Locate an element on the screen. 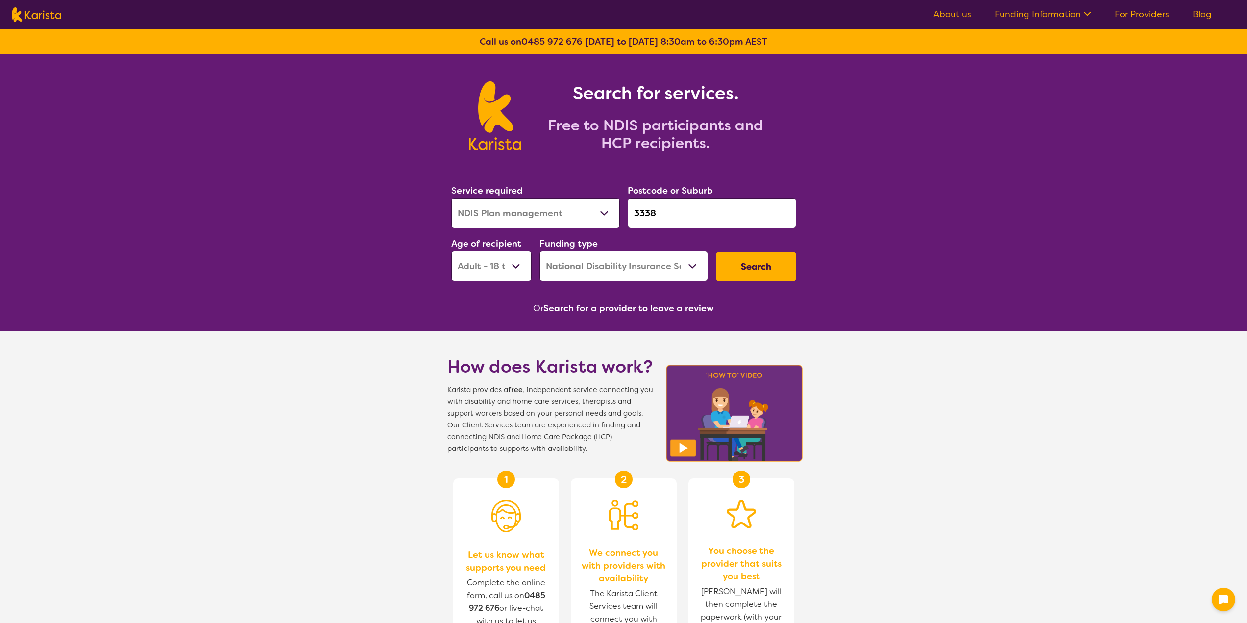 The width and height of the screenshot is (1247, 623). div: 2 is located at coordinates (624, 479).